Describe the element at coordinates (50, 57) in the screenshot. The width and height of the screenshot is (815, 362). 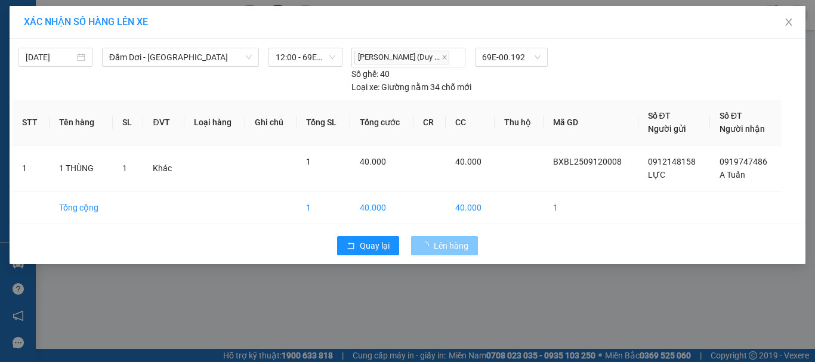
I see `input: 12/09/2025` at that location.